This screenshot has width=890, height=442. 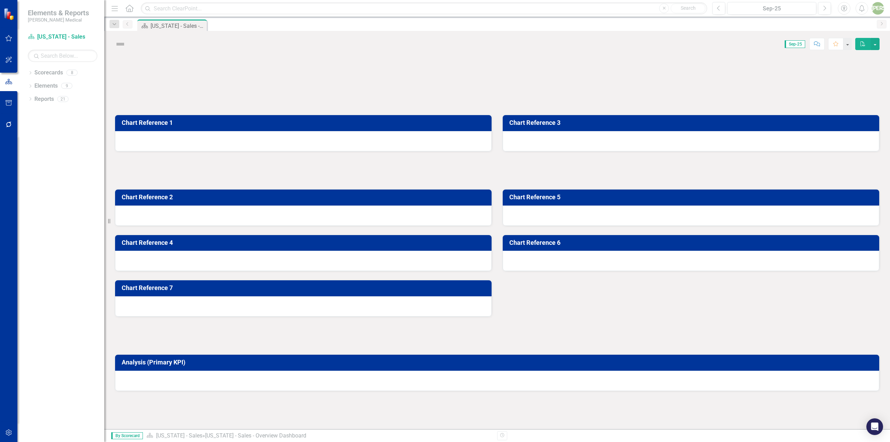 I want to click on input: Search Below..., so click(x=63, y=56).